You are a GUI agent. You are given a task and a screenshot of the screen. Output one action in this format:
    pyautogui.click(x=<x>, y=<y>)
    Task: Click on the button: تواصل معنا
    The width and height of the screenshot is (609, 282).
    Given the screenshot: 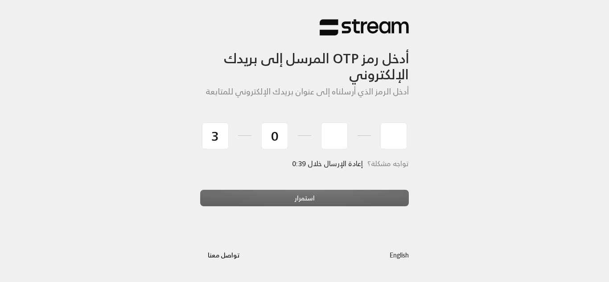 What is the action you would take?
    pyautogui.click(x=223, y=255)
    